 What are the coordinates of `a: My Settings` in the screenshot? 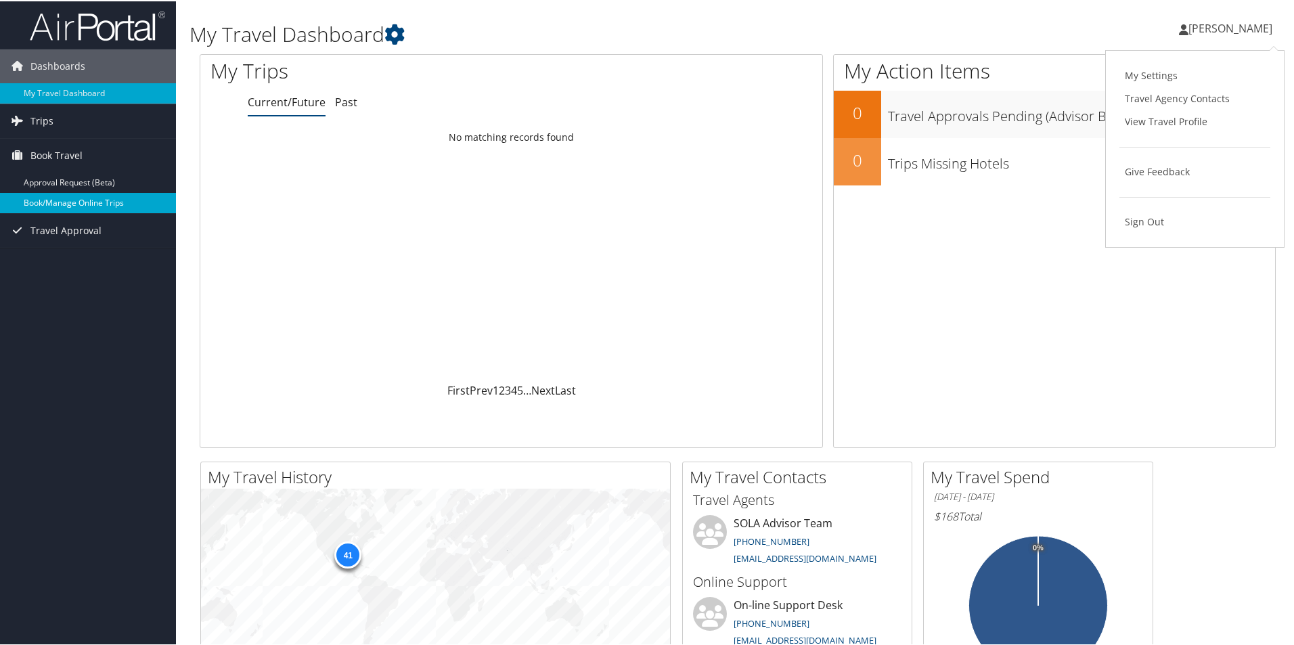 It's located at (1194, 74).